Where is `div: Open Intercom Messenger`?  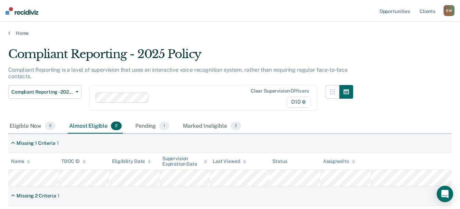
div: Open Intercom Messenger is located at coordinates (445, 194).